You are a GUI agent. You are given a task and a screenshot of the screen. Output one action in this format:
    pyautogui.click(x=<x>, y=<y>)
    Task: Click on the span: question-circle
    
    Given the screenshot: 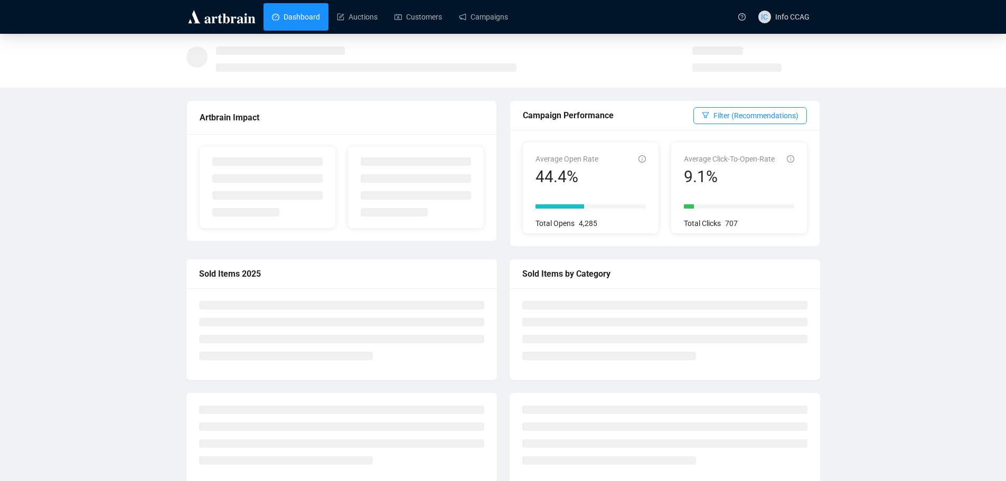 What is the action you would take?
    pyautogui.click(x=742, y=17)
    